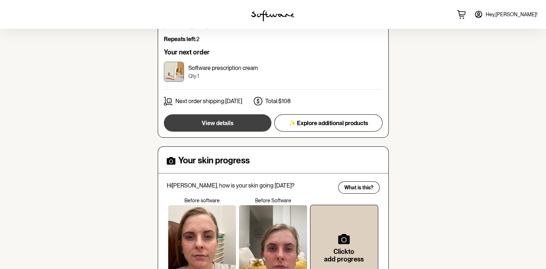  Describe the element at coordinates (359, 188) in the screenshot. I see `span: What is this?` at that location.